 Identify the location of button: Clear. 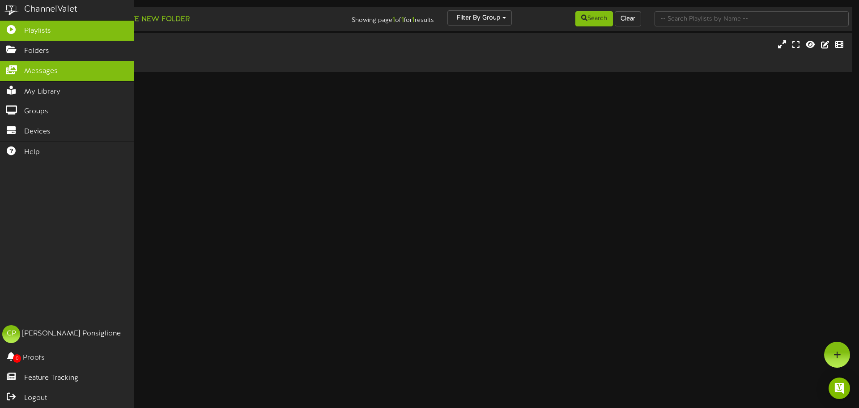
(628, 19).